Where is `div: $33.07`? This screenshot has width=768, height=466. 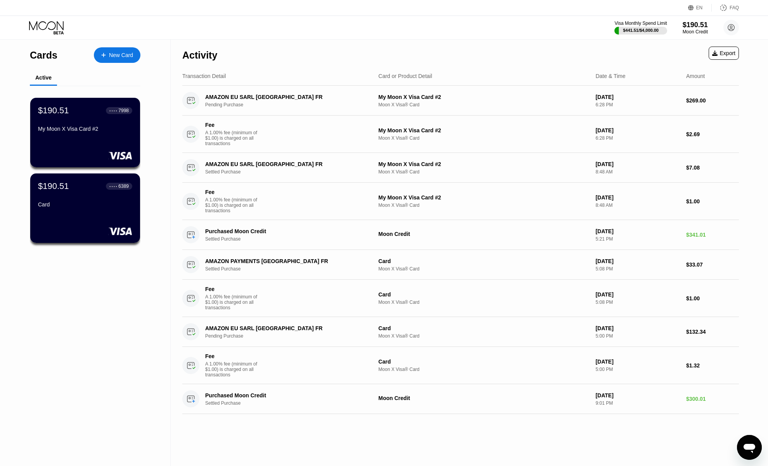 div: $33.07 is located at coordinates (712, 264).